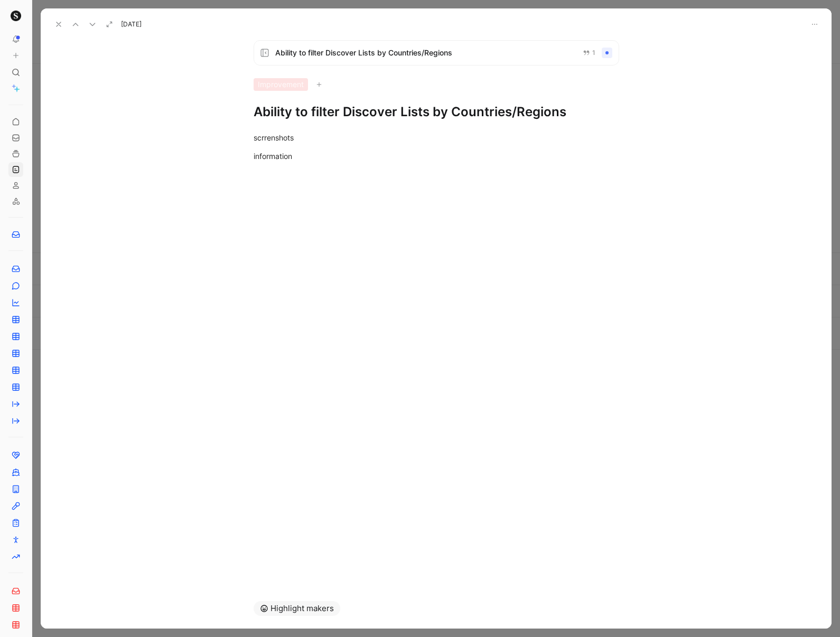 The image size is (840, 637). What do you see at coordinates (594, 53) in the screenshot?
I see `span: 1` at bounding box center [594, 53].